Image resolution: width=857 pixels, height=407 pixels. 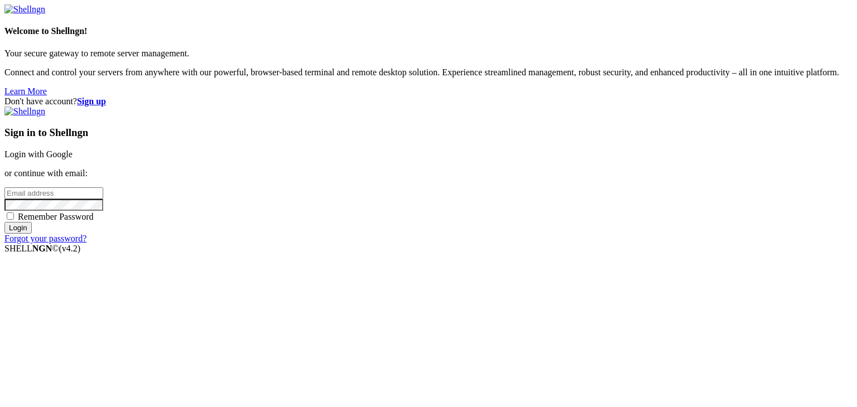 I want to click on p: or continue with email:, so click(x=429, y=174).